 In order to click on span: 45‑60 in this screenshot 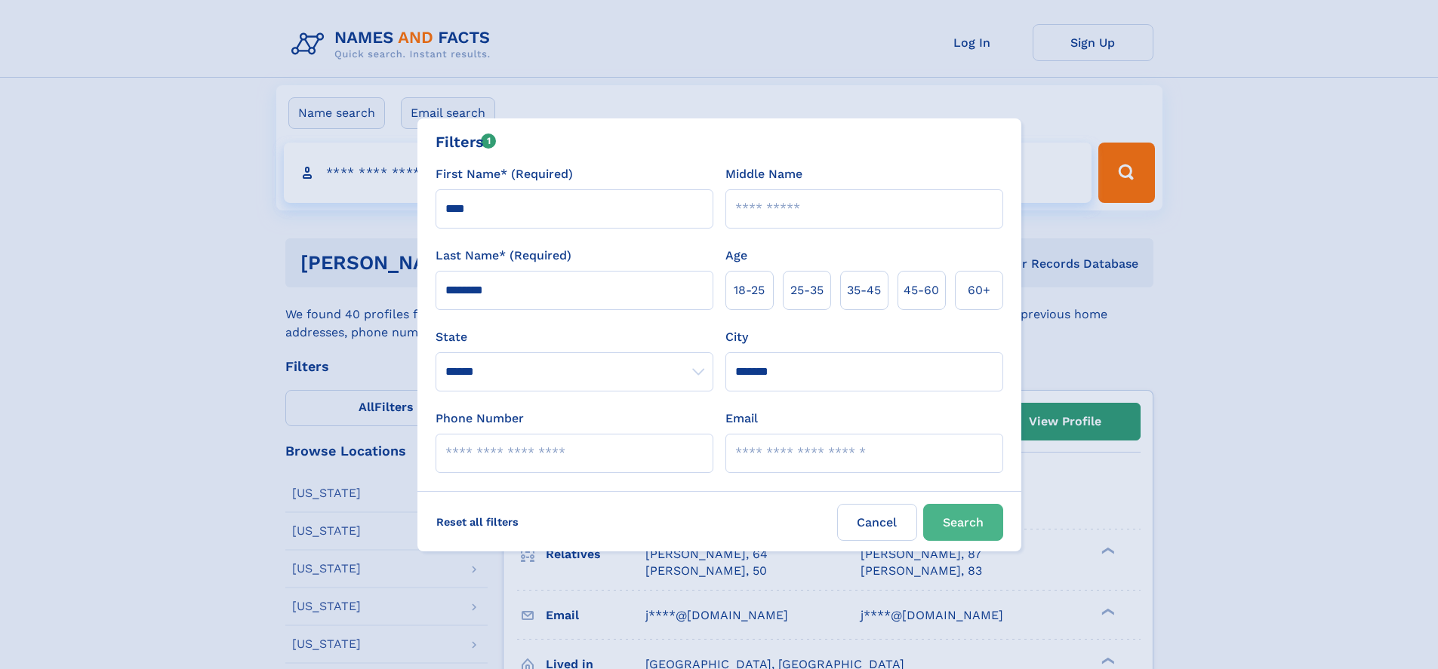, I will do `click(921, 291)`.